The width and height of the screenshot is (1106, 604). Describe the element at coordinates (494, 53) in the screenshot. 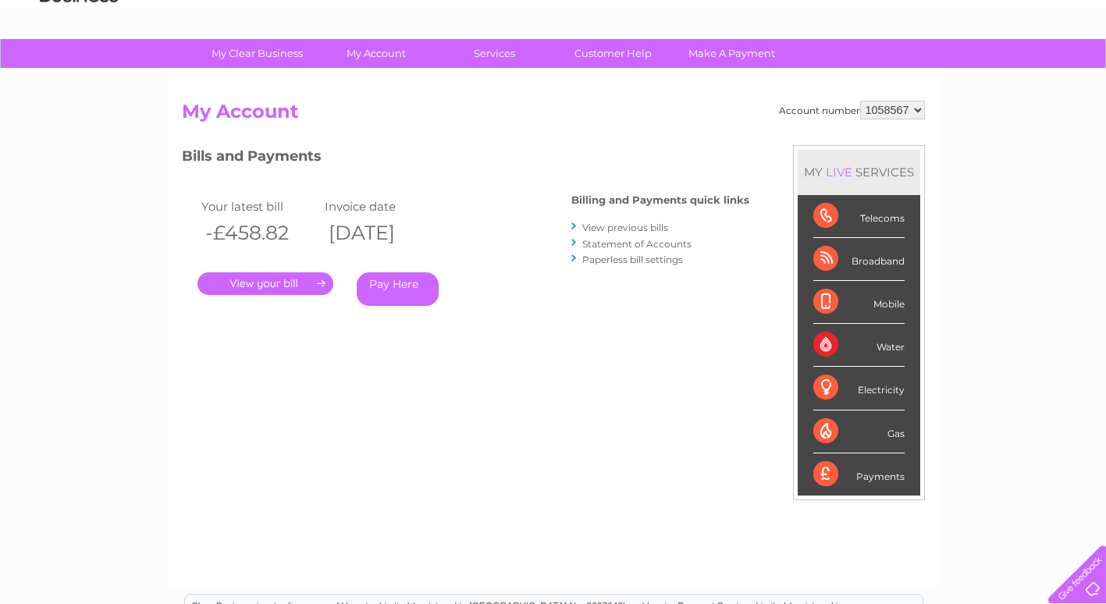

I see `a: Services` at that location.